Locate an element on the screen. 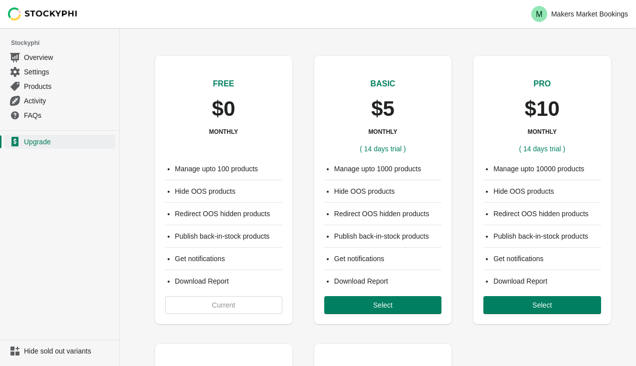  span: FREE is located at coordinates (223, 83).